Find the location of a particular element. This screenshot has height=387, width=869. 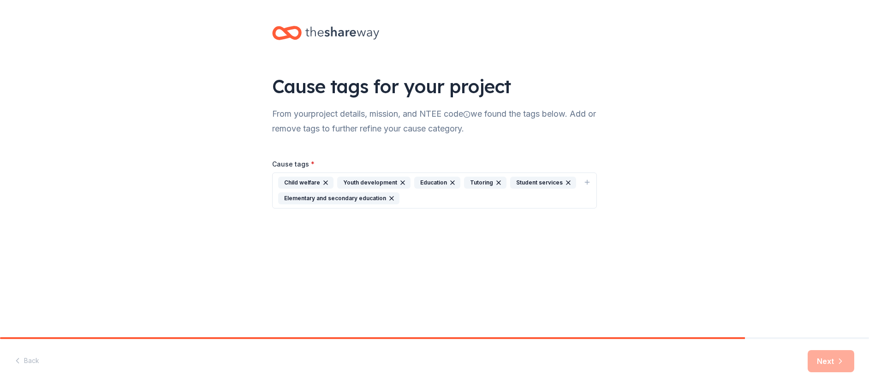

div: Student services is located at coordinates (543, 183).